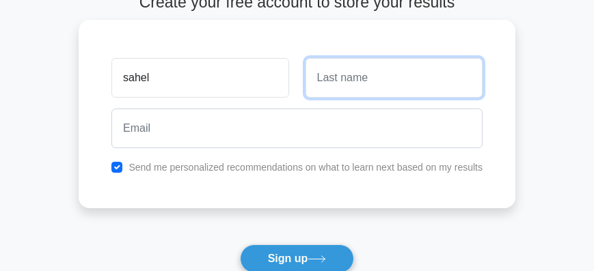 This screenshot has height=271, width=594. What do you see at coordinates (393, 78) in the screenshot?
I see `input: Last name` at bounding box center [393, 78].